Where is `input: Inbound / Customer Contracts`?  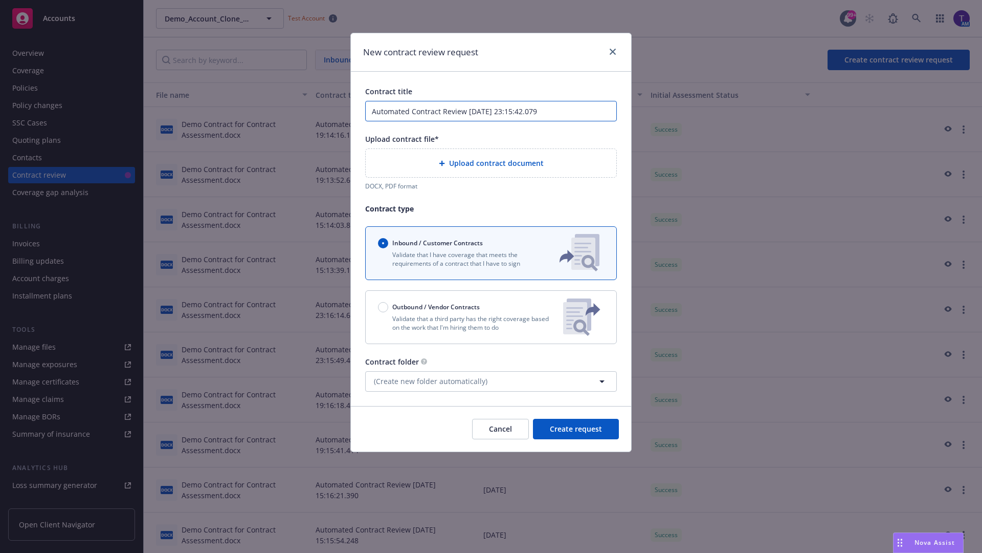
input: Inbound / Customer Contracts is located at coordinates (383, 243).